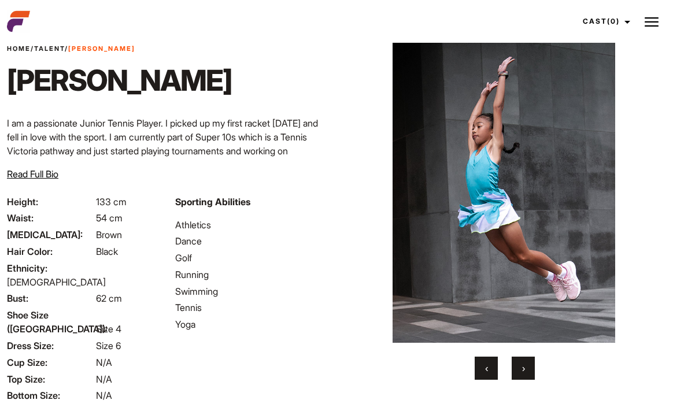 This screenshot has width=673, height=415. Describe the element at coordinates (252, 225) in the screenshot. I see `li: Athletics` at that location.